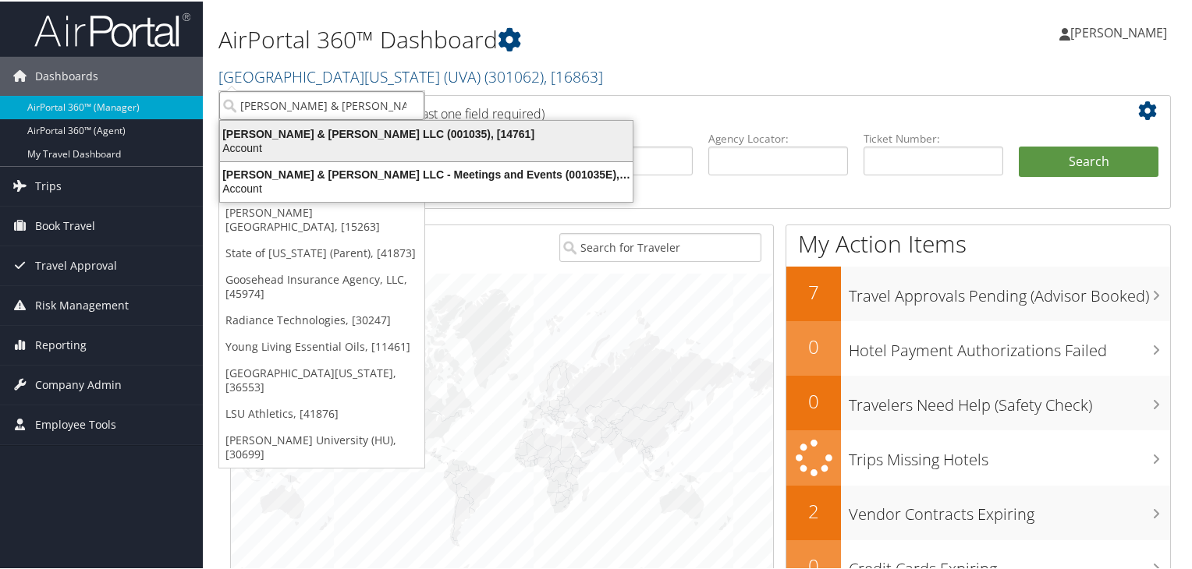 The width and height of the screenshot is (1192, 569). Describe the element at coordinates (321, 285) in the screenshot. I see `a: Goosehead Insurance Agency, LLC, [45974]` at that location.